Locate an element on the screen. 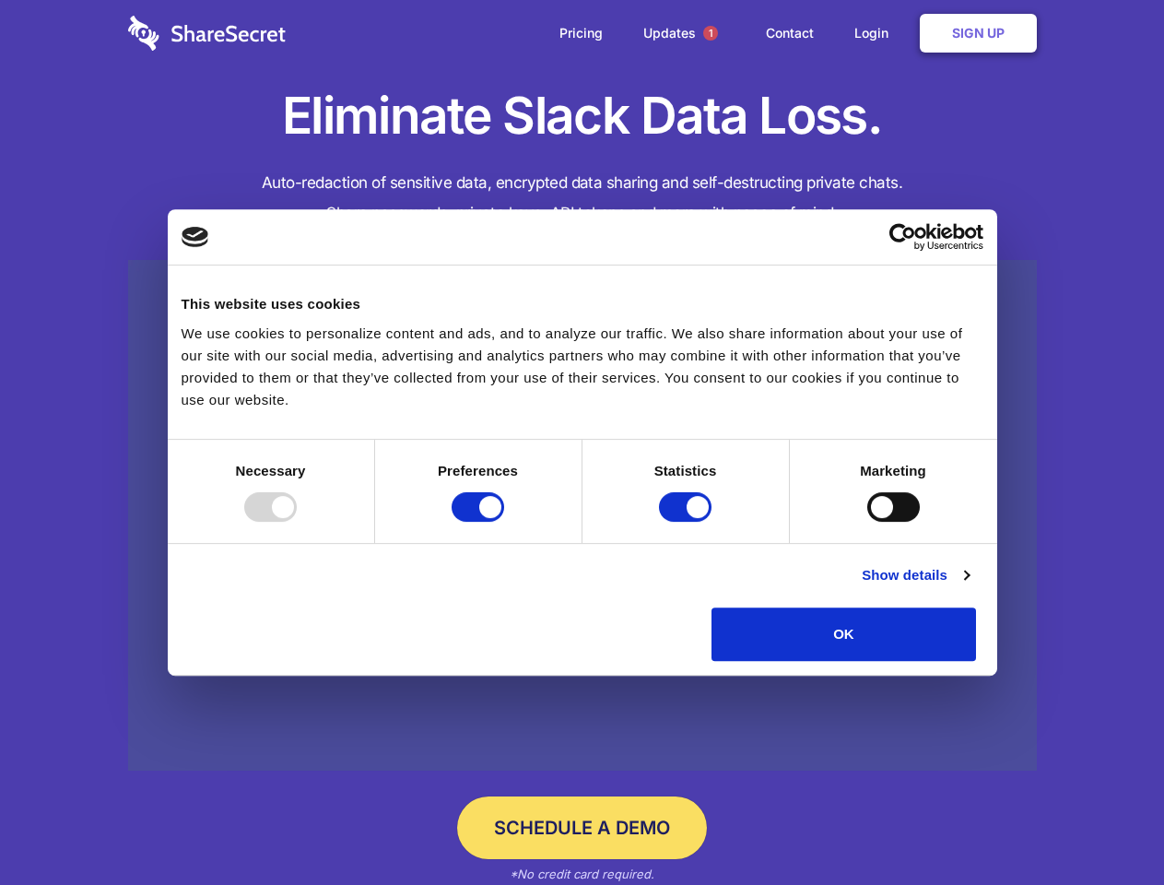 The width and height of the screenshot is (1164, 885). button: OK is located at coordinates (843, 634).